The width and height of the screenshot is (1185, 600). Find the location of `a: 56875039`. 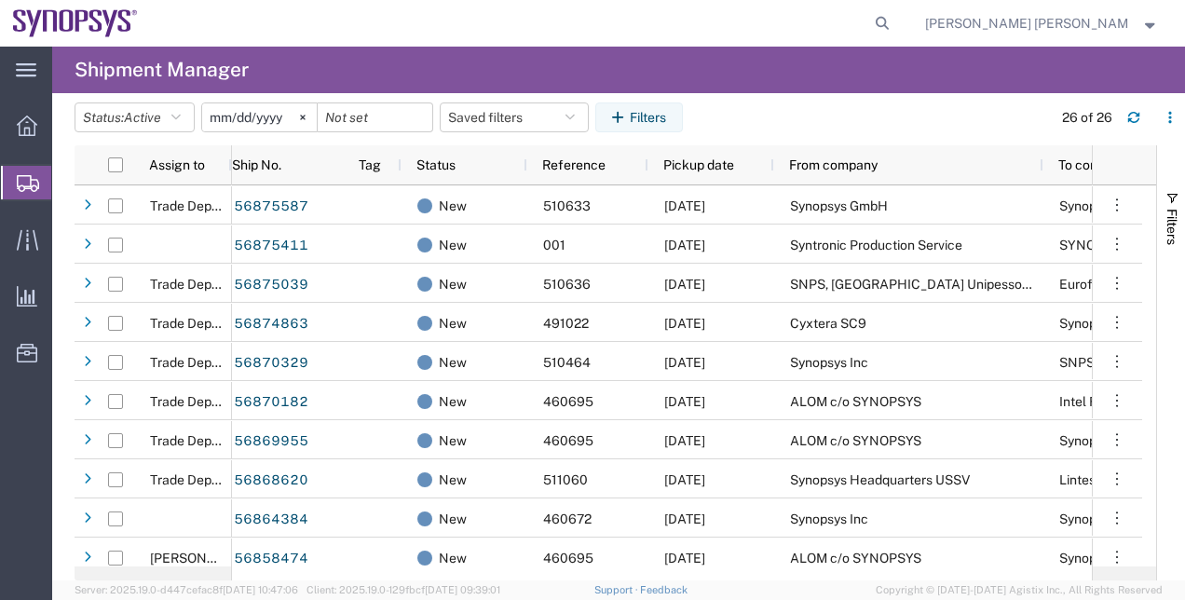

a: 56875039 is located at coordinates (271, 285).